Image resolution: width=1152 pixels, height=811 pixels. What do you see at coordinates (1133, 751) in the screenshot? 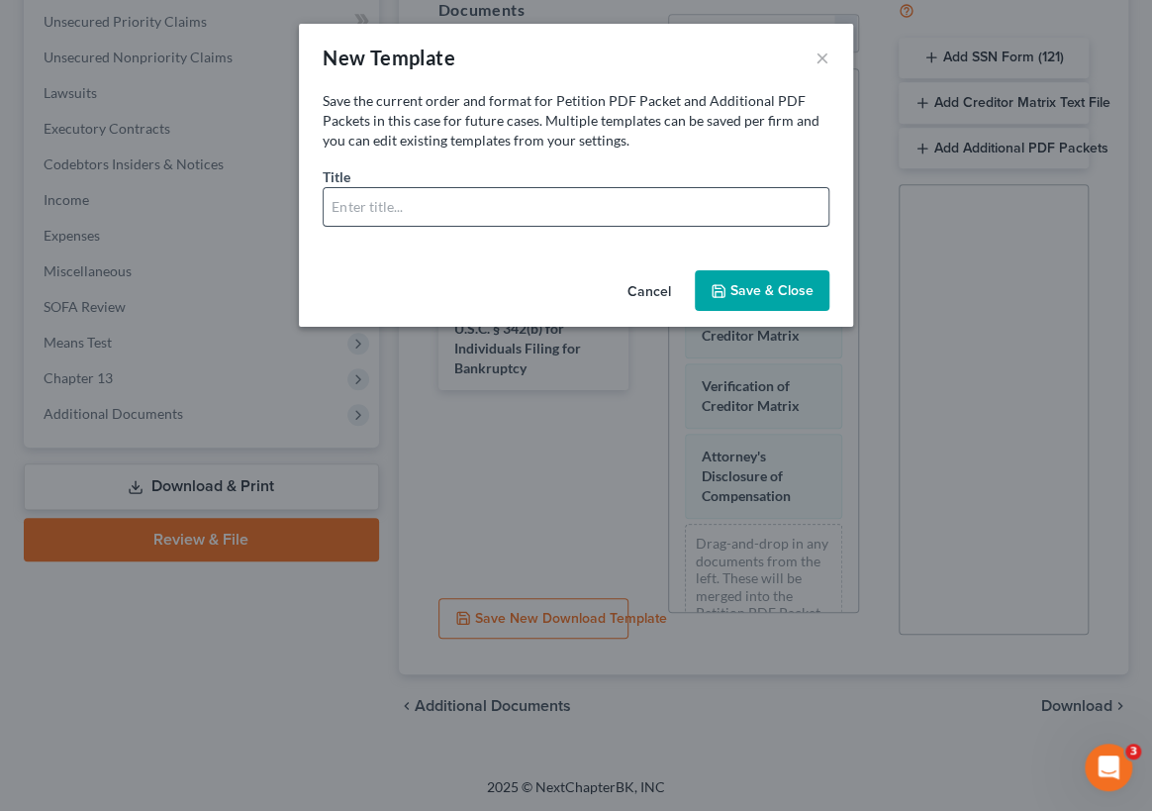
I see `span: 3` at bounding box center [1133, 751].